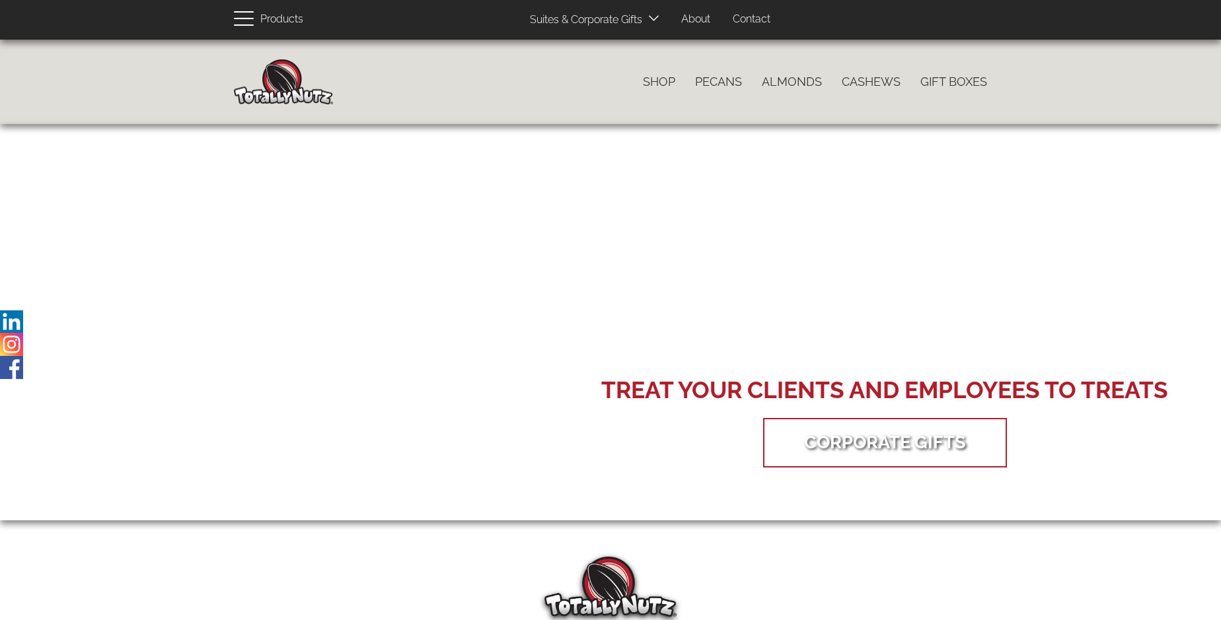 This screenshot has width=1221, height=620. What do you see at coordinates (658, 82) in the screenshot?
I see `a: Shop` at bounding box center [658, 82].